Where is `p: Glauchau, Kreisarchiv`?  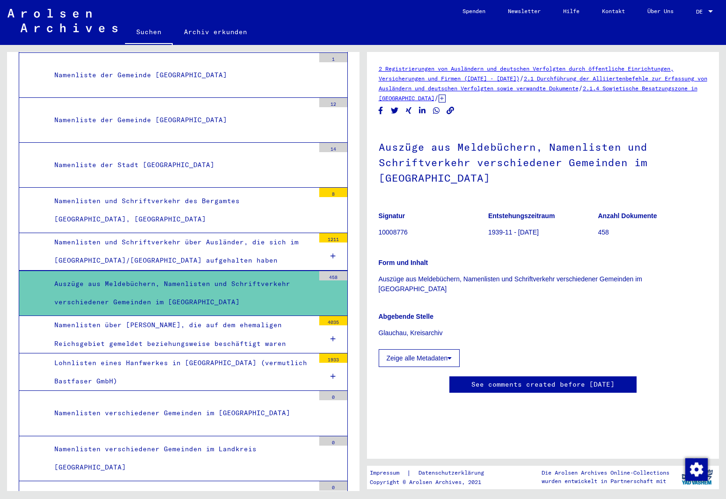 p: Glauchau, Kreisarchiv is located at coordinates (543, 333).